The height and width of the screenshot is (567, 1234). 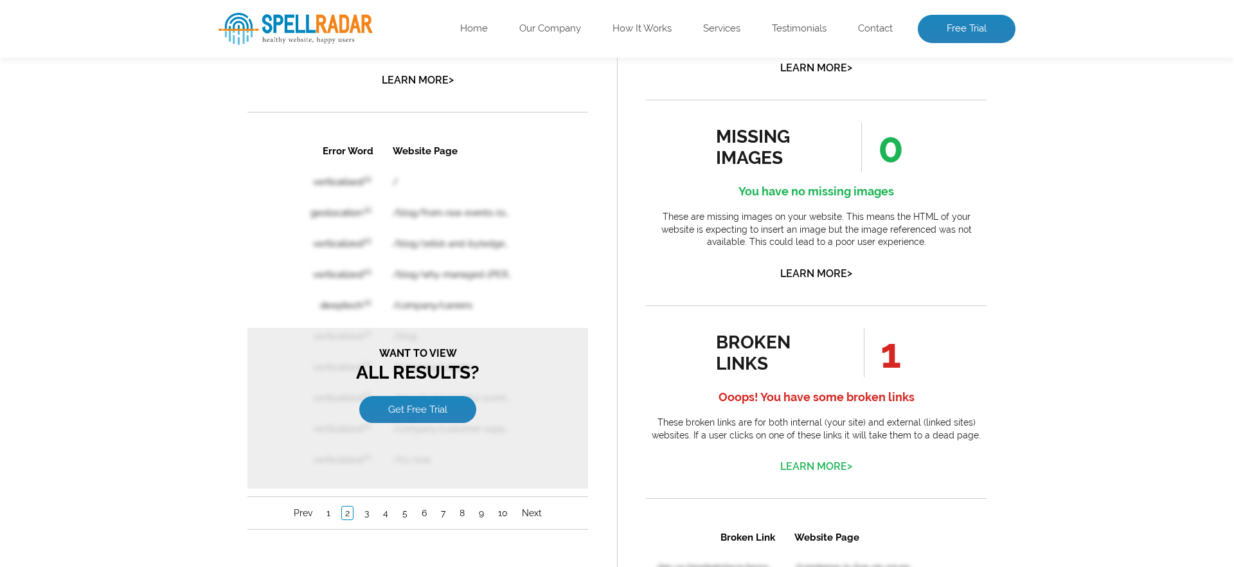 What do you see at coordinates (119, 378) in the screenshot?
I see `a: 3` at bounding box center [119, 378].